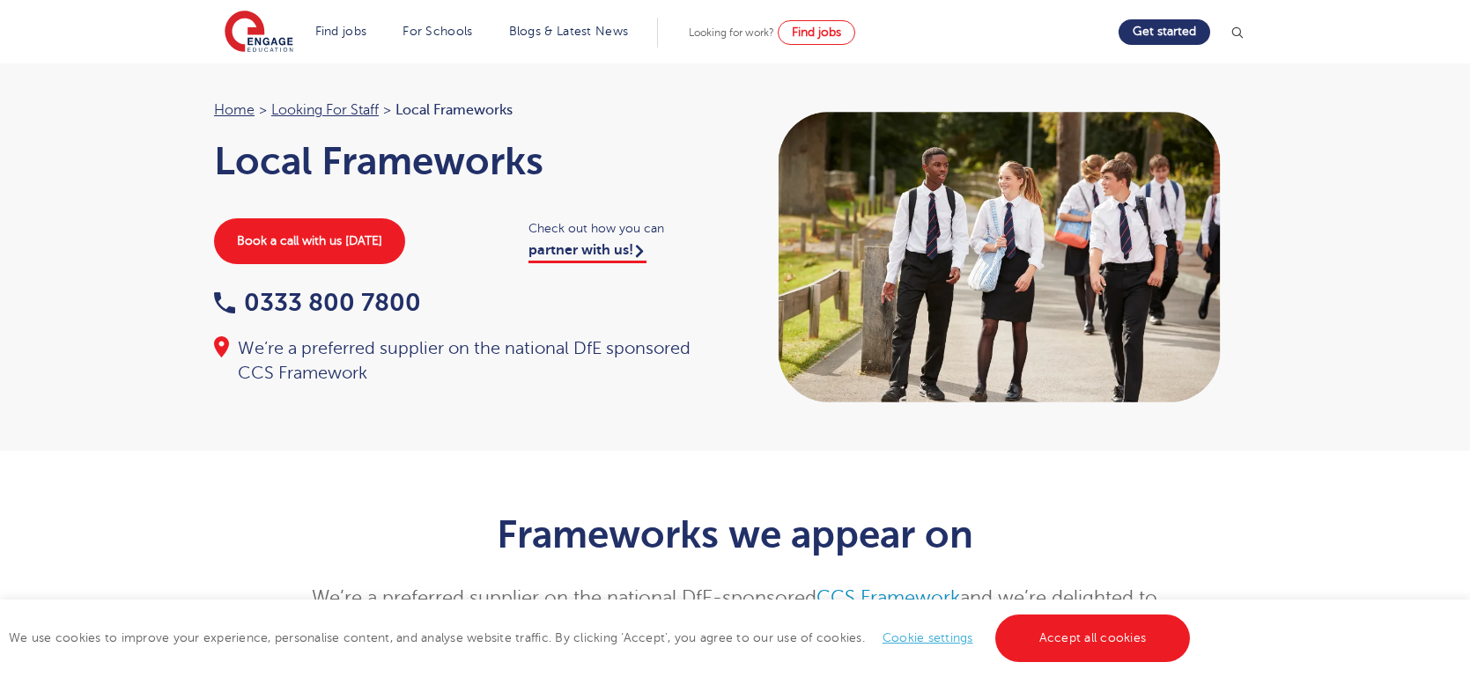 The width and height of the screenshot is (1470, 677). Describe the element at coordinates (731, 33) in the screenshot. I see `span: Looking for work?` at that location.